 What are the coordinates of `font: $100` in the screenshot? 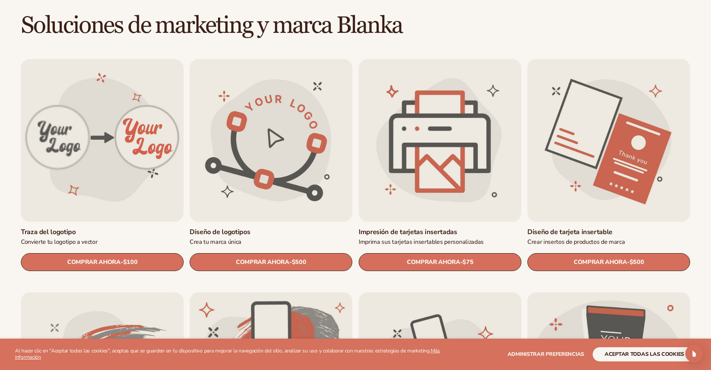 It's located at (130, 262).